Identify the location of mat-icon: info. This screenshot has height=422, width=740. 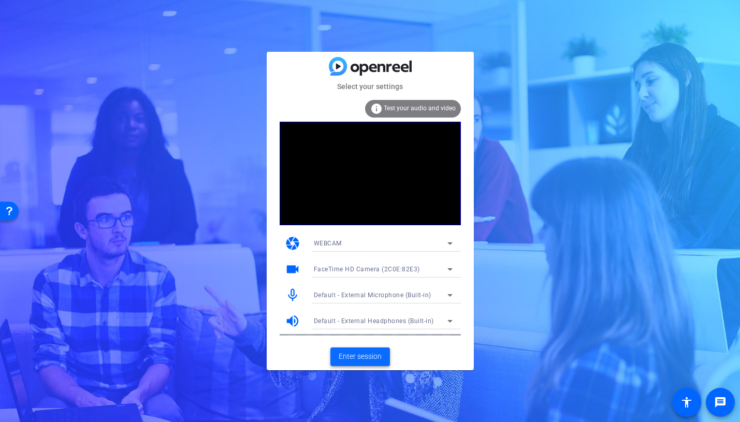
(377, 109).